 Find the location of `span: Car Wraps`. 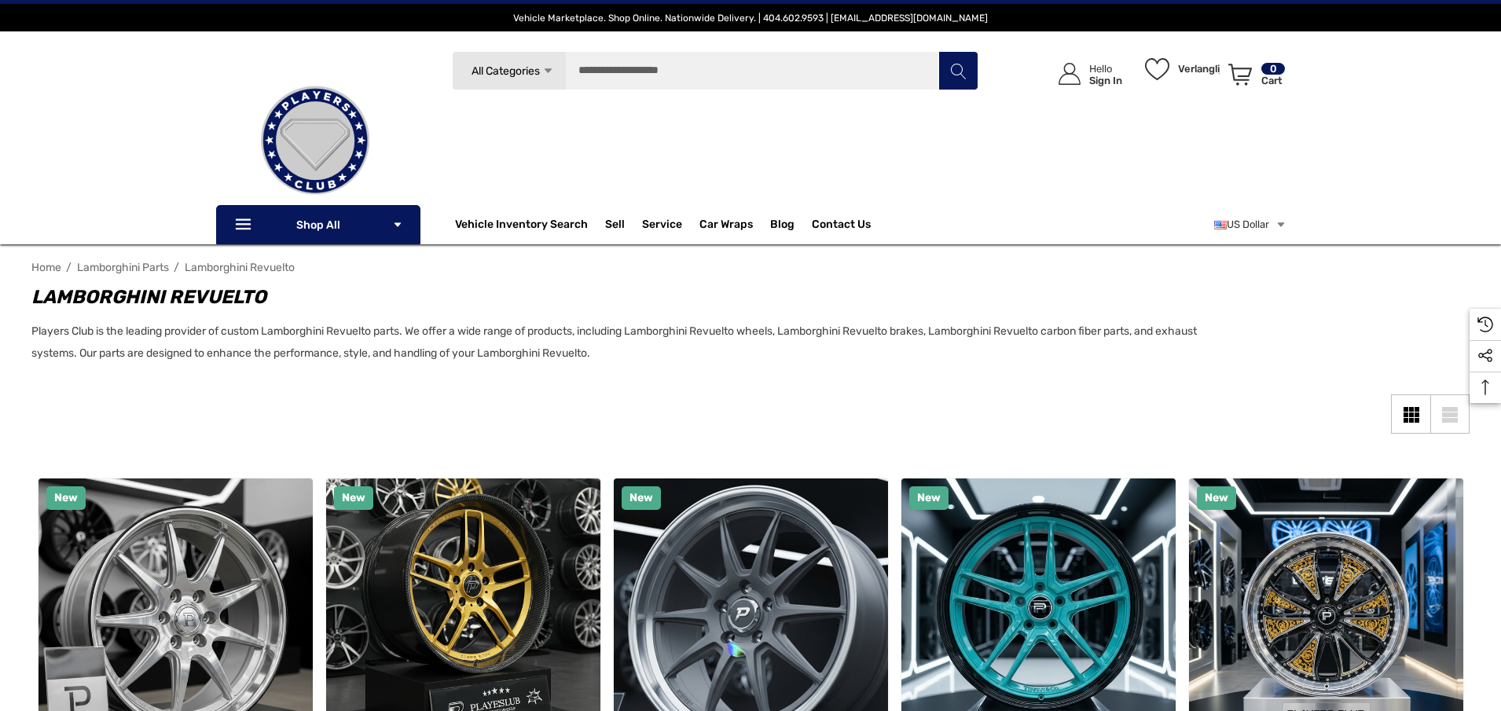

span: Car Wraps is located at coordinates (726, 226).